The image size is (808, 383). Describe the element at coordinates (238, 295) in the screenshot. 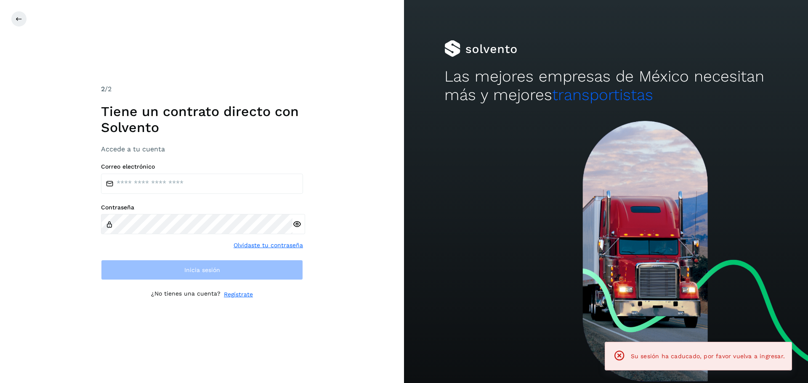

I see `a: Regístrate` at that location.